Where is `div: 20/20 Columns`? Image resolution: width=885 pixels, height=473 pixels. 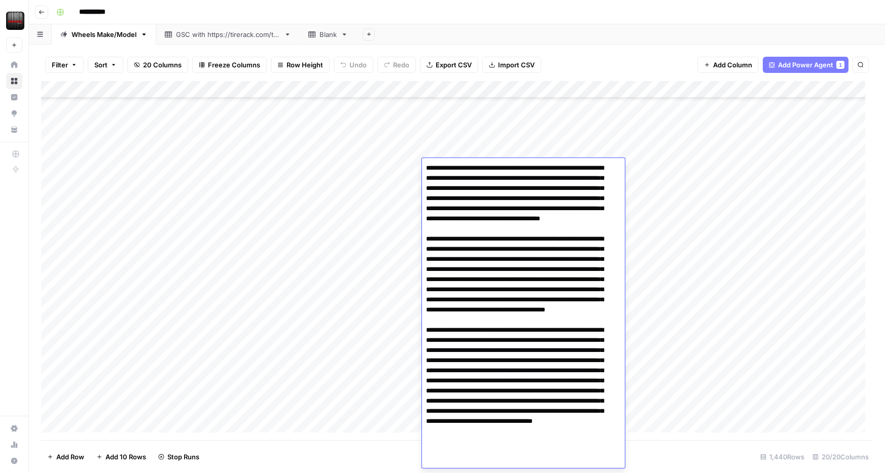 div: 20/20 Columns is located at coordinates (840, 457).